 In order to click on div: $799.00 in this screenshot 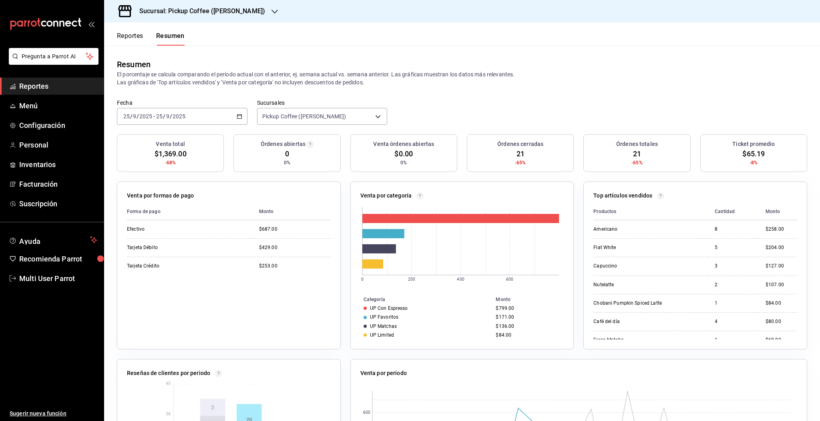, I will do `click(528, 309)`.